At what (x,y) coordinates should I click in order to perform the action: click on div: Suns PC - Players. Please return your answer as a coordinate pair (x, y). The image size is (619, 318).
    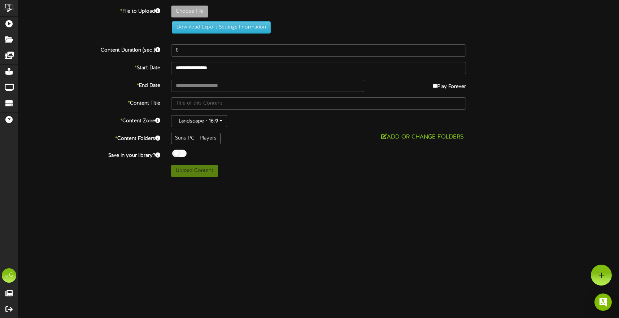
    Looking at the image, I should click on (196, 139).